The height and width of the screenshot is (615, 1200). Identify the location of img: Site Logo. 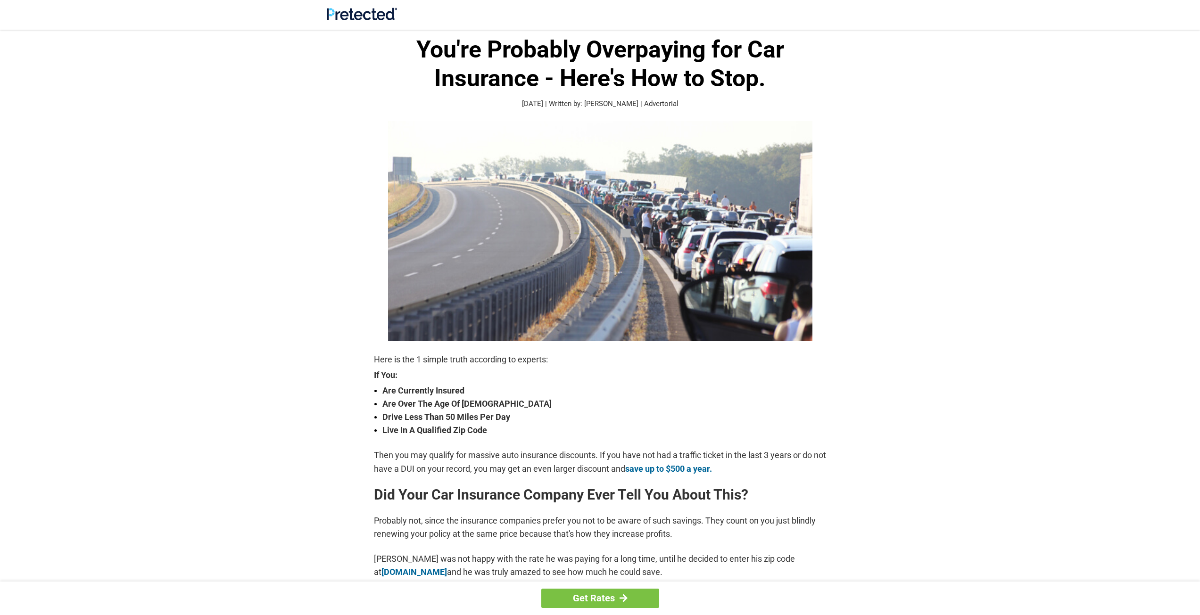
(362, 14).